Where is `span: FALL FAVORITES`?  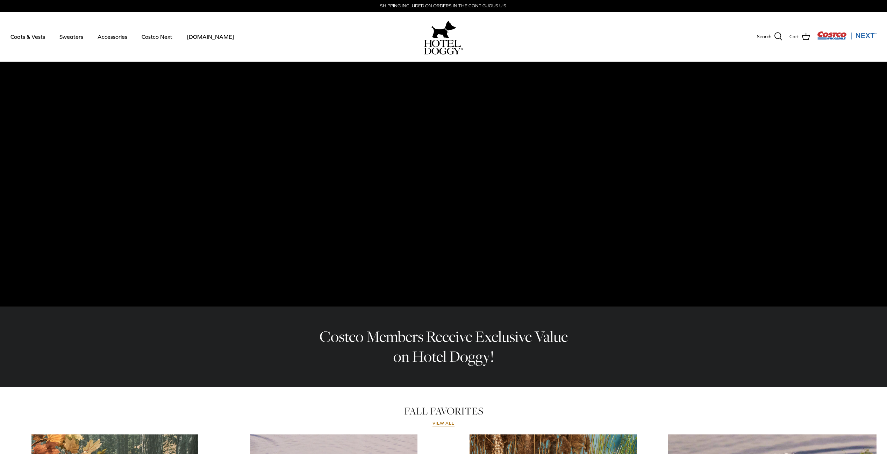
span: FALL FAVORITES is located at coordinates (444, 411).